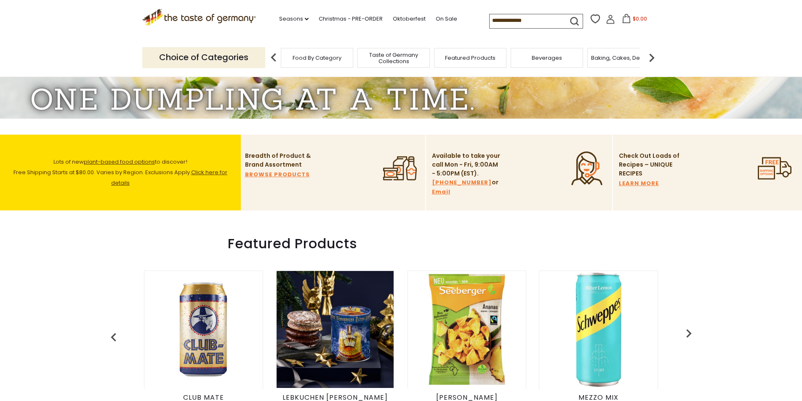  Describe the element at coordinates (120, 172) in the screenshot. I see `span: Lots of new to discover! Free Shipping Starts at $80.00. Varies by Region. Exclusions Apply.` at that location.